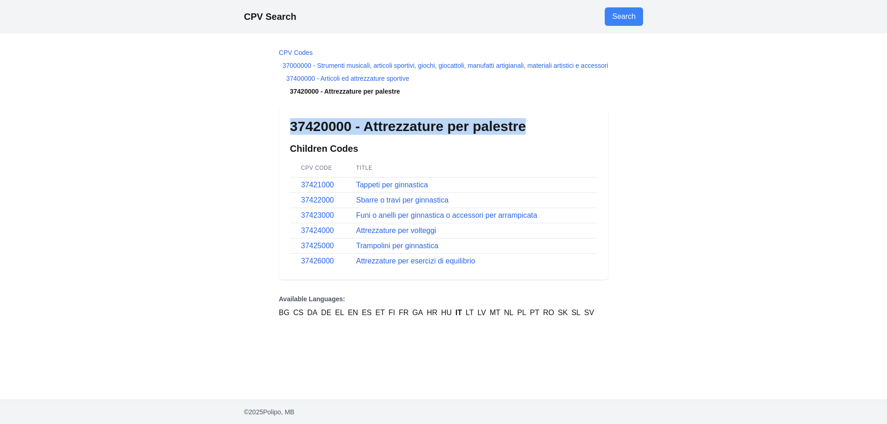  I want to click on a: Go to search, so click(623, 17).